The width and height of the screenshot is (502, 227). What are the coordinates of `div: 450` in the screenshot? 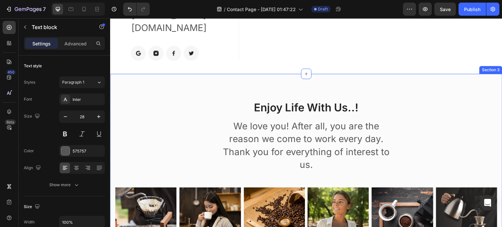 It's located at (11, 72).